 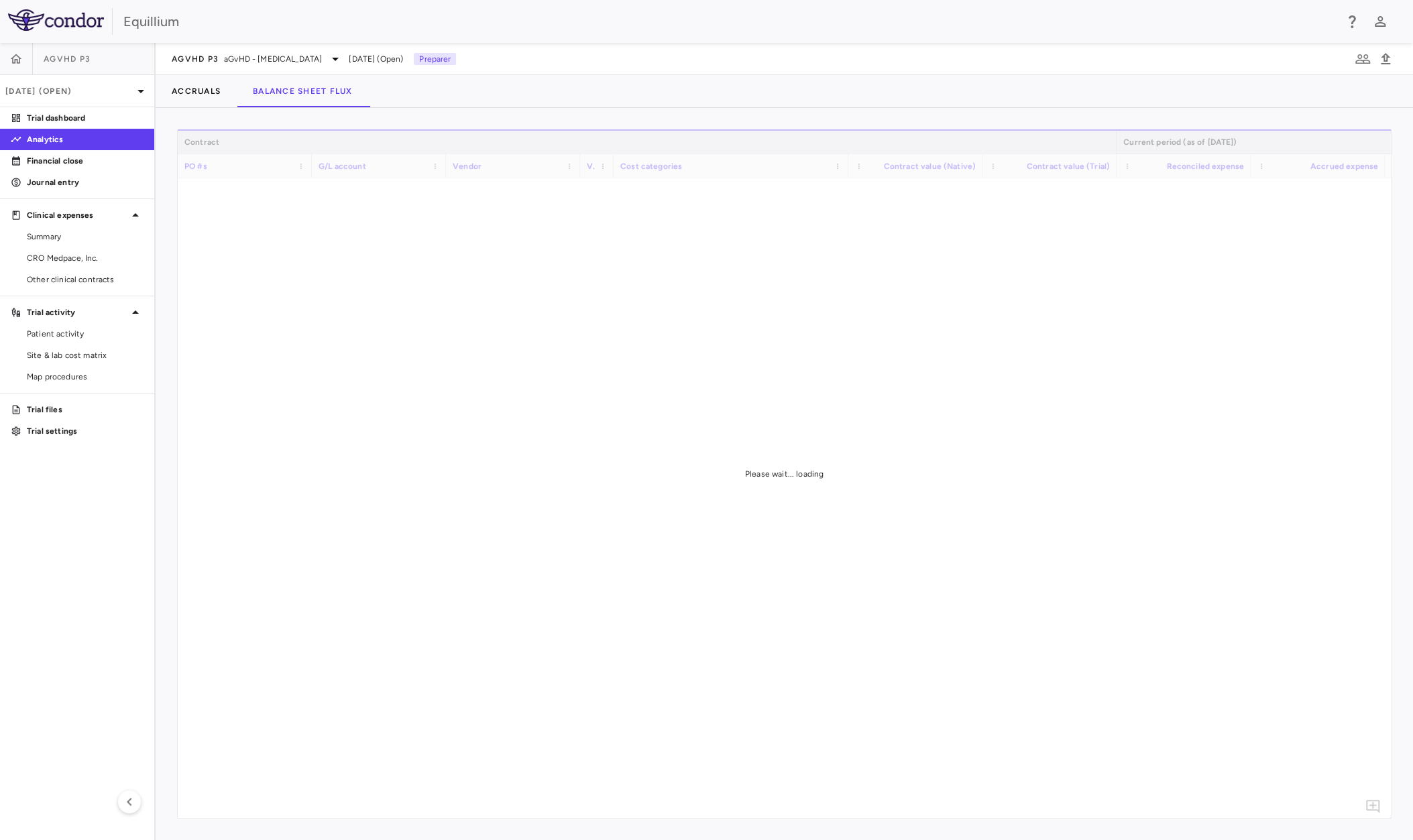 I want to click on p: Analytics, so click(x=85, y=140).